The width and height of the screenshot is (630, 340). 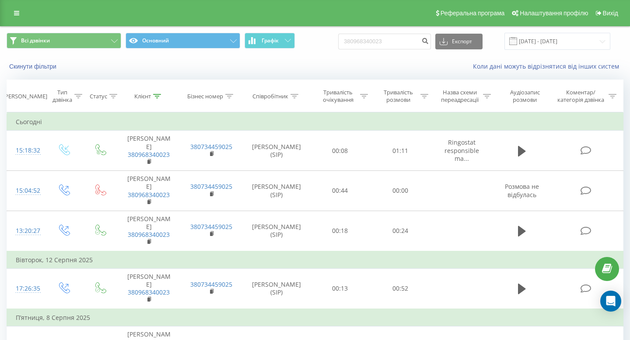 What do you see at coordinates (459, 42) in the screenshot?
I see `button: Експорт` at bounding box center [459, 42].